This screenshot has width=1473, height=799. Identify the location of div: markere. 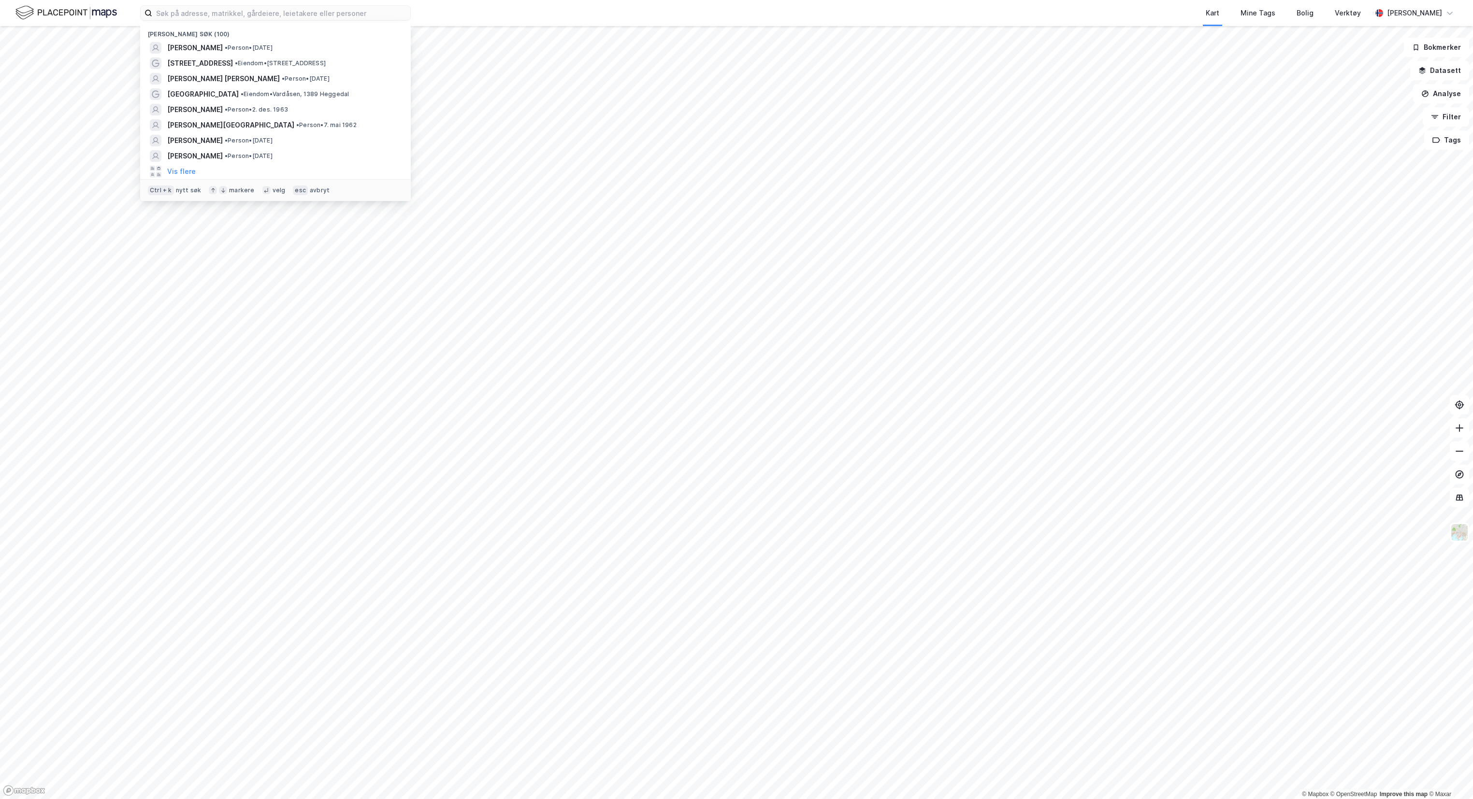
(242, 190).